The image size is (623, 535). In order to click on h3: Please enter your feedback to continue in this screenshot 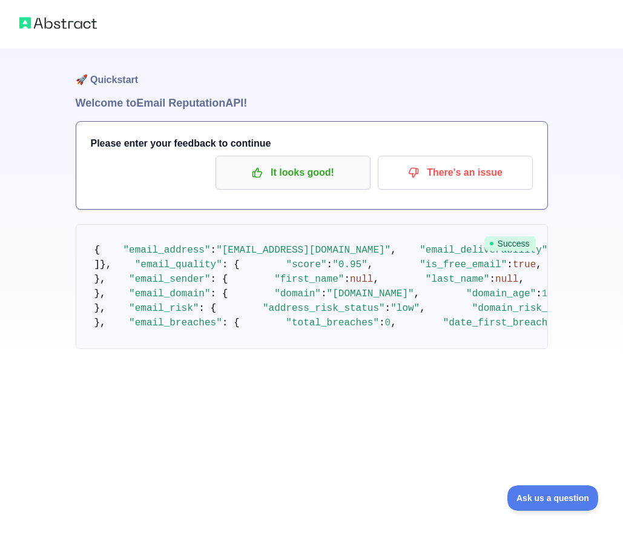, I will do `click(312, 144)`.